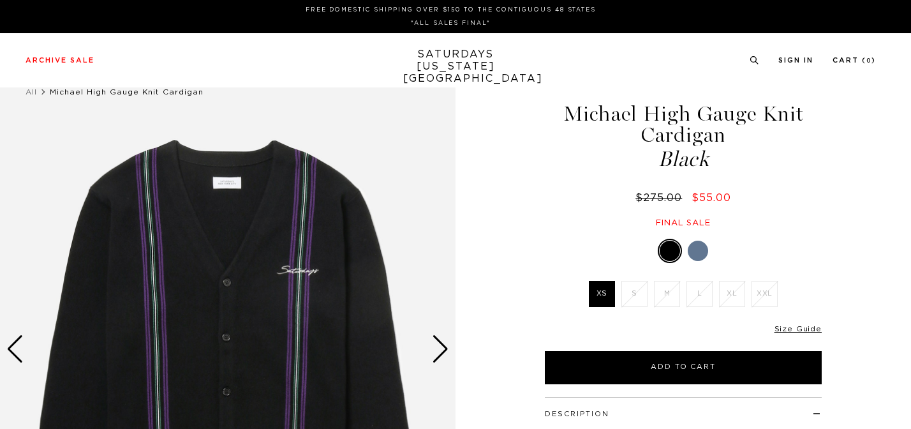  Describe the element at coordinates (855, 60) in the screenshot. I see `a: Cart (0)` at that location.